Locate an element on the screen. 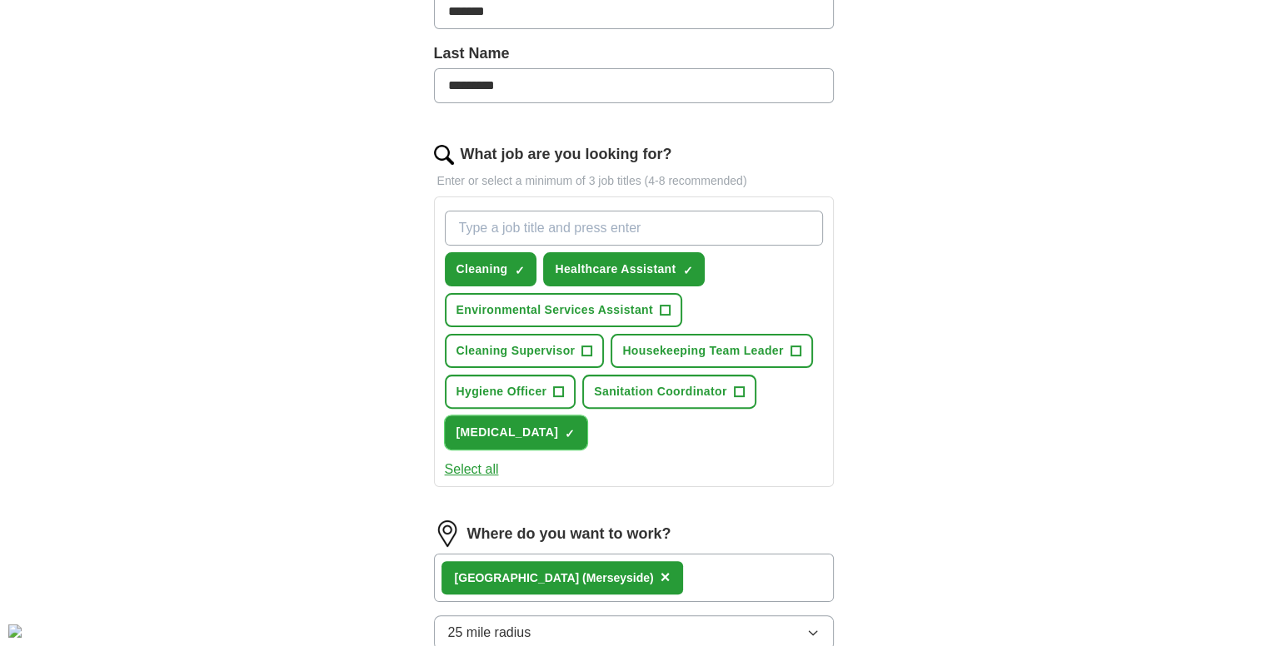 Image resolution: width=1267 pixels, height=646 pixels. span: Cleaning is located at coordinates (482, 269).